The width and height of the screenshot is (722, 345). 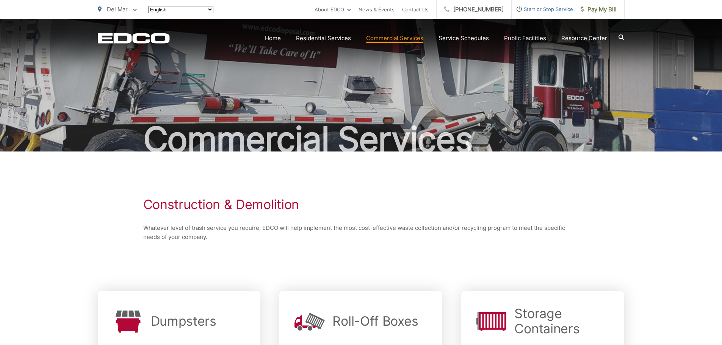 What do you see at coordinates (599, 9) in the screenshot?
I see `span: Pay My Bill` at bounding box center [599, 9].